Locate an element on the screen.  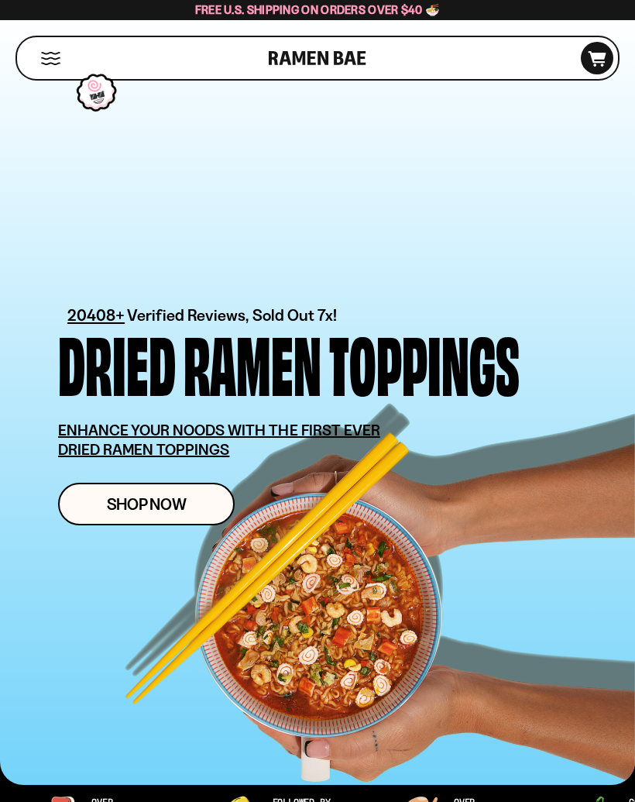
span: 20408+ is located at coordinates (96, 314).